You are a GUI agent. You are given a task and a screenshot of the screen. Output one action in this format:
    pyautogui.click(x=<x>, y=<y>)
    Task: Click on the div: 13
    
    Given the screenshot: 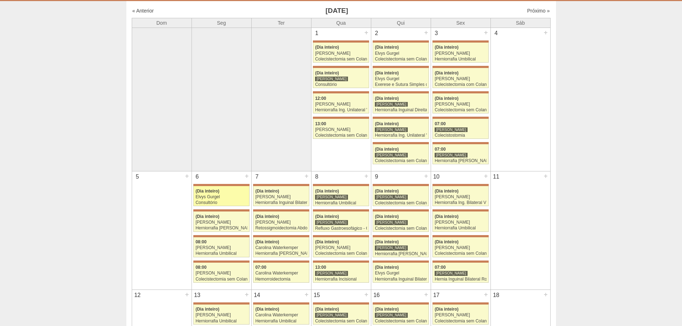 What is the action you would take?
    pyautogui.click(x=197, y=296)
    